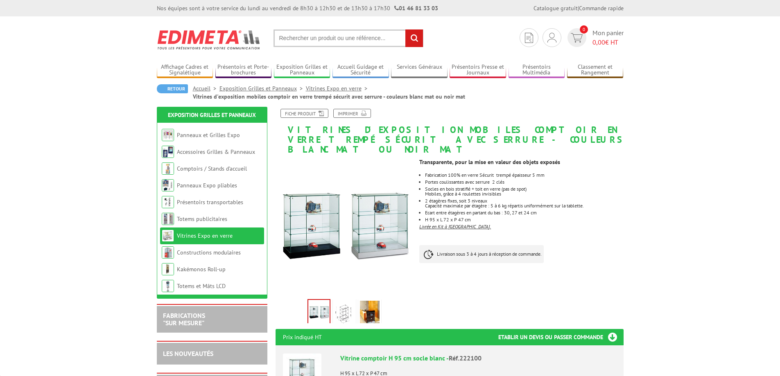  What do you see at coordinates (555, 8) in the screenshot?
I see `a: Catalogue gratuit` at bounding box center [555, 8].